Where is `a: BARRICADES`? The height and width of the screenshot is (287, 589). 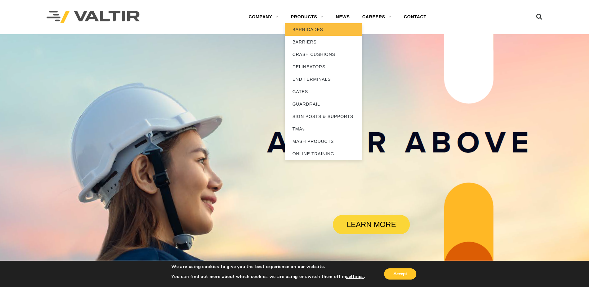 a: BARRICADES is located at coordinates (323, 29).